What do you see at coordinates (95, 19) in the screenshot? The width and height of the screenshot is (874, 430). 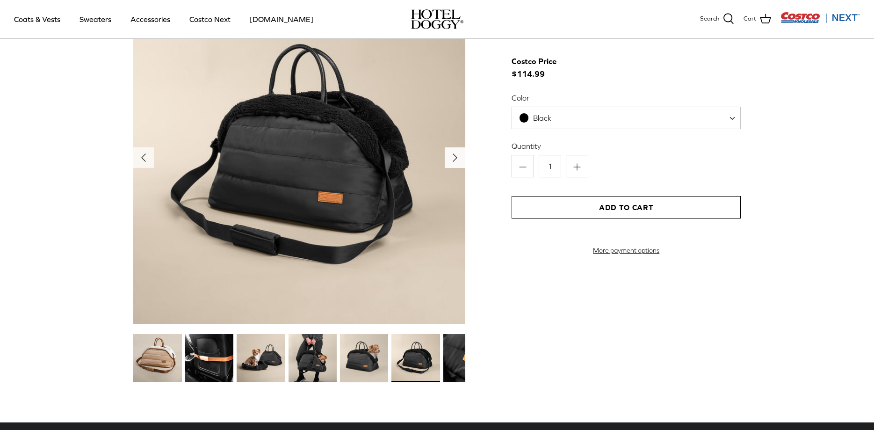 I see `a: Sweaters` at bounding box center [95, 19].